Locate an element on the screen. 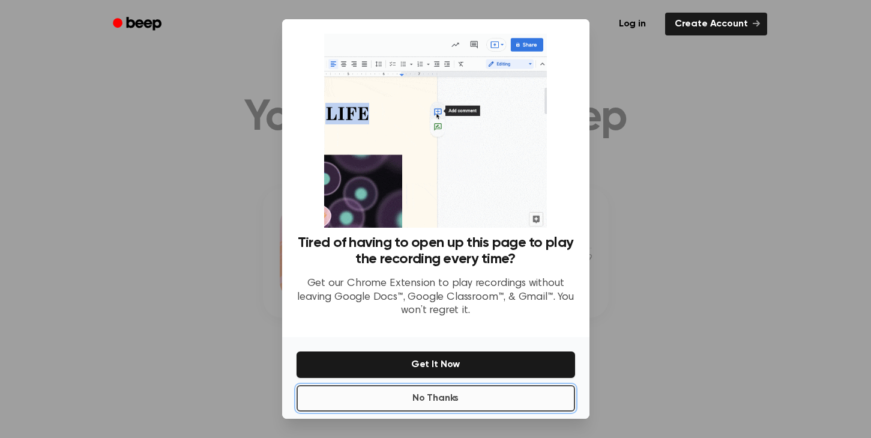 The height and width of the screenshot is (438, 871). h3: Tired of having to open up this page to play the recording every time? is located at coordinates (436, 251).